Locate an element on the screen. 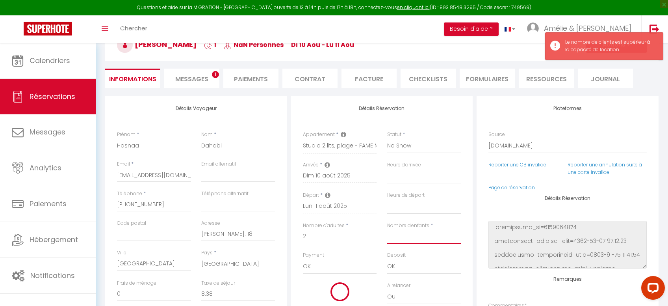 The image size is (668, 306). span: Analytics is located at coordinates (45, 167).